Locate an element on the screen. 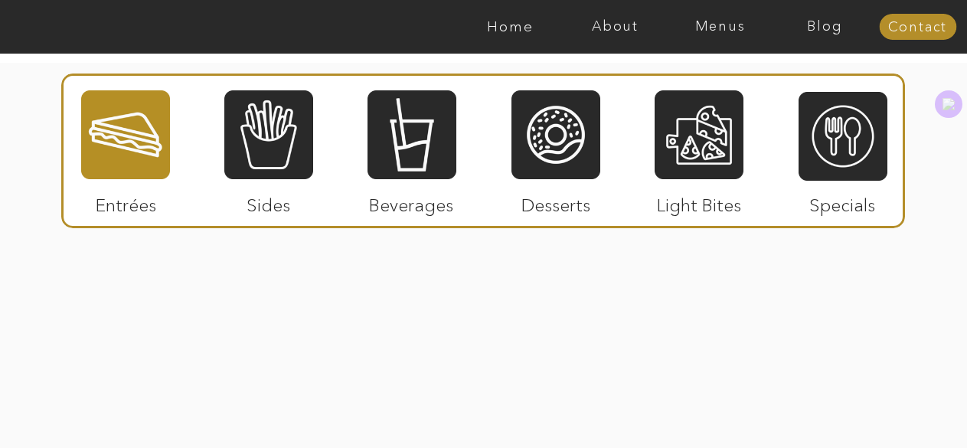 This screenshot has width=967, height=448. nav: About is located at coordinates (615, 27).